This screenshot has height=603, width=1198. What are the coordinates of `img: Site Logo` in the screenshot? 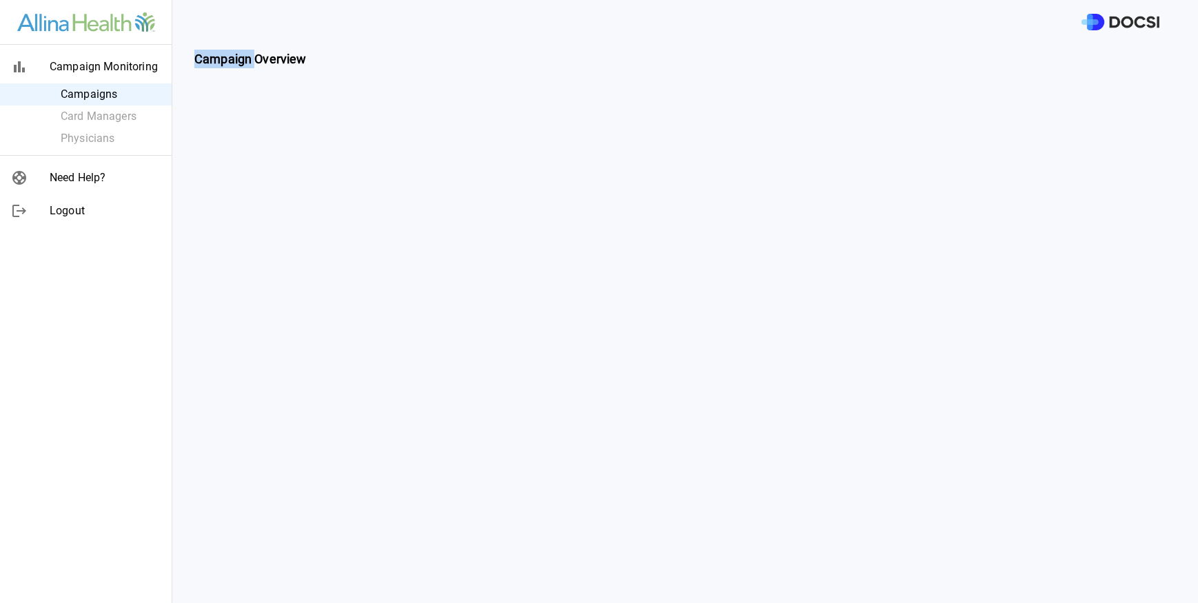 It's located at (86, 22).